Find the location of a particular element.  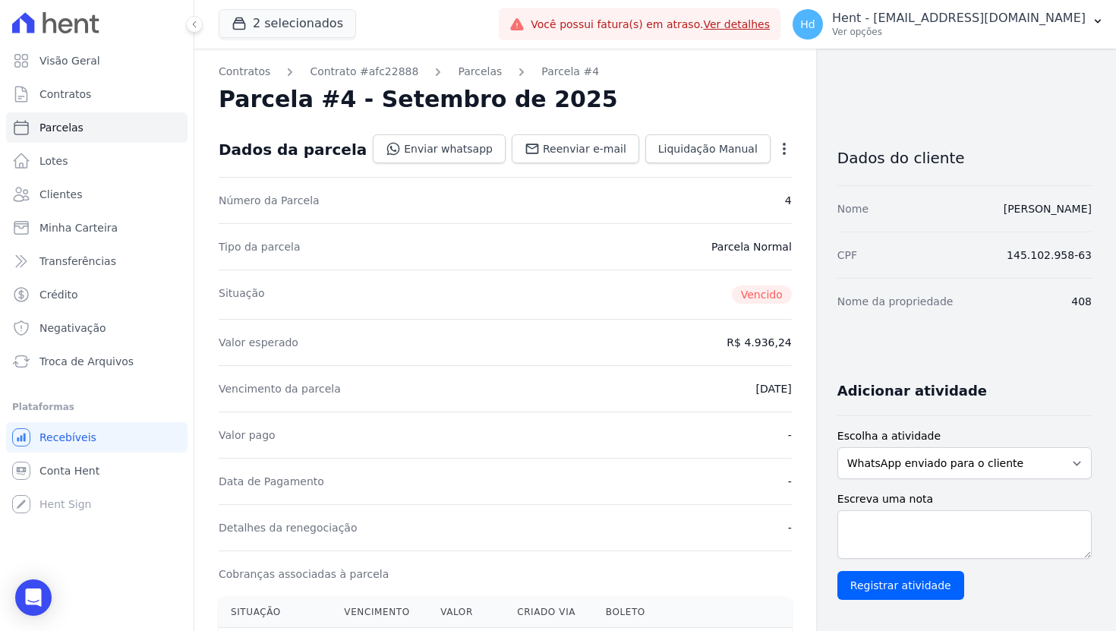

div: Plataformas is located at coordinates (96, 407).